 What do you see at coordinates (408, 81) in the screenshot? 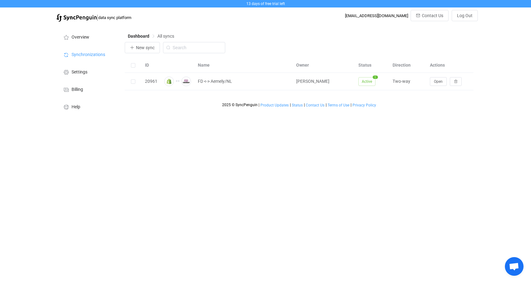
I see `div: Two-way` at bounding box center [408, 81].